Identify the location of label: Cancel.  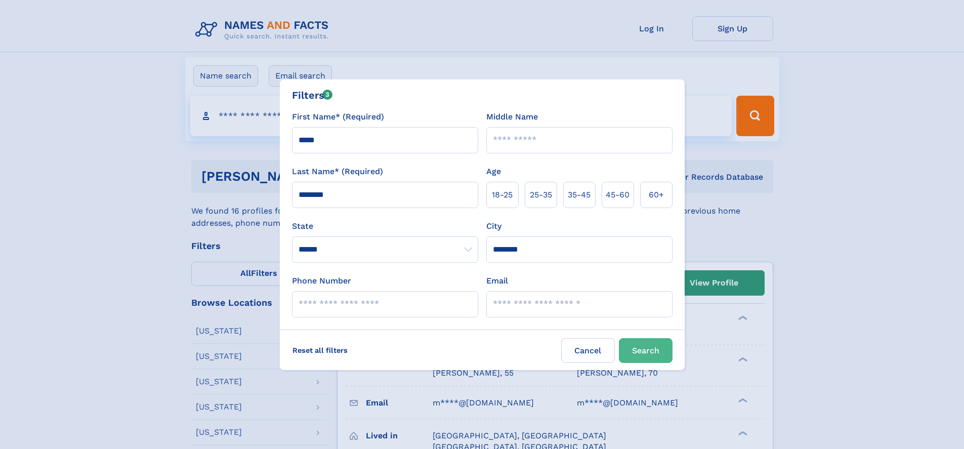
(588, 350).